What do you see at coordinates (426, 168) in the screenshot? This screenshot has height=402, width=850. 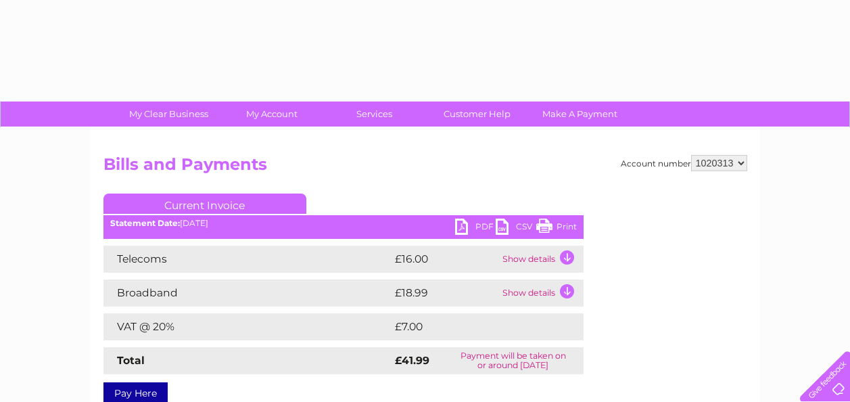 I see `h2: Bills and Payments` at bounding box center [426, 168].